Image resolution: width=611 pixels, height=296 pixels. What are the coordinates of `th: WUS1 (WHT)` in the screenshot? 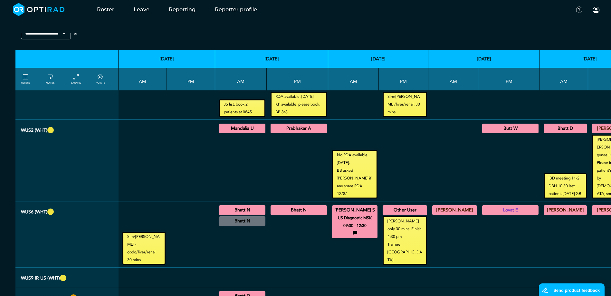 It's located at (67, 92).